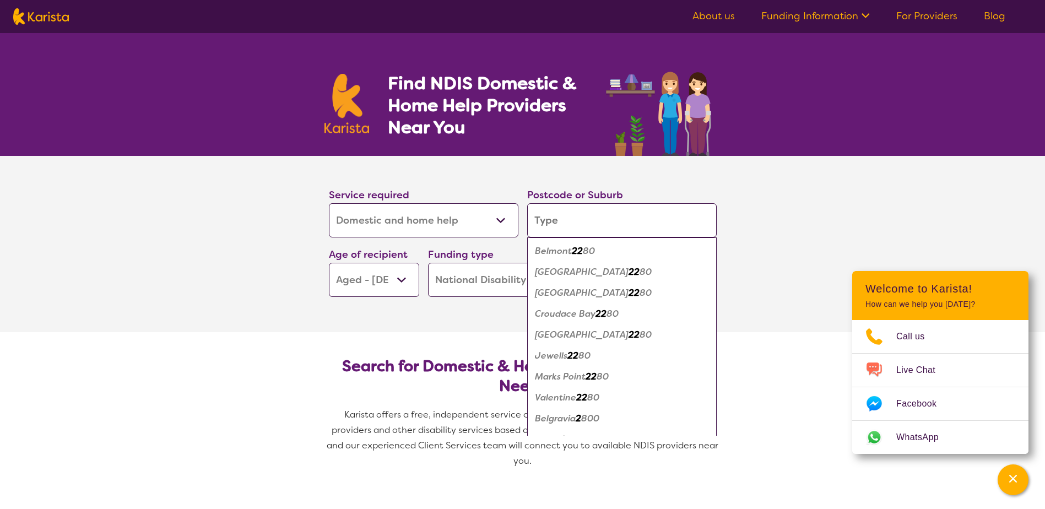 The width and height of the screenshot is (1045, 509). Describe the element at coordinates (490, 105) in the screenshot. I see `h1: Find NDIS Domestic & Home Help Providers Near You` at that location.